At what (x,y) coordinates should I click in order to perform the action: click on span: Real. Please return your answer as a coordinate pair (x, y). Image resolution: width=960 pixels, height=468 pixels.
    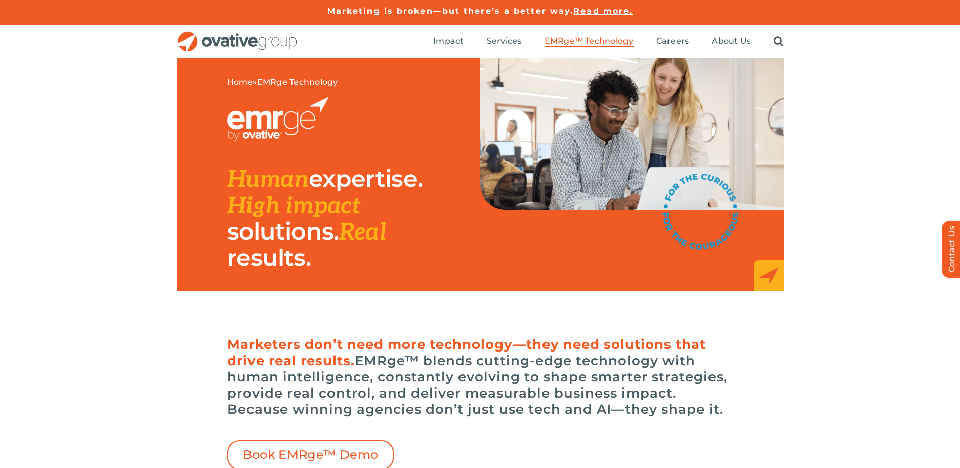
    Looking at the image, I should click on (363, 232).